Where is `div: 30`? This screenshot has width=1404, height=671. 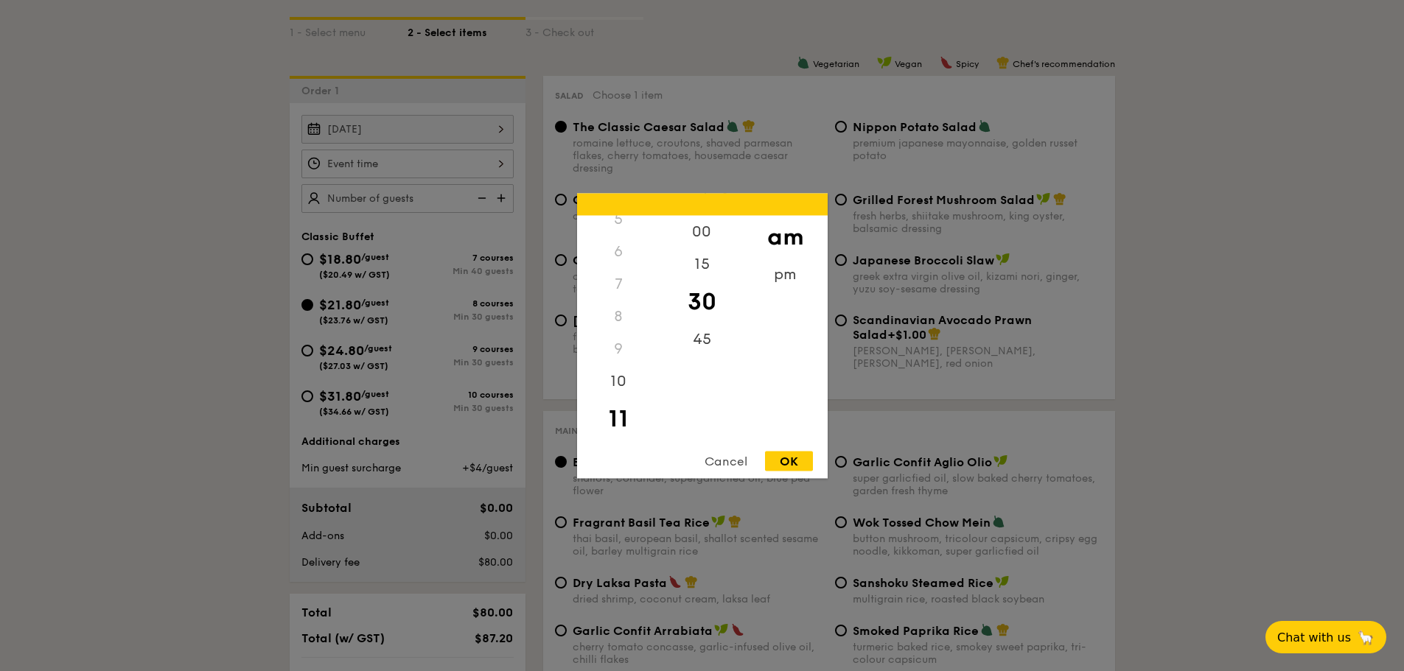
div: 30 is located at coordinates (702, 301).